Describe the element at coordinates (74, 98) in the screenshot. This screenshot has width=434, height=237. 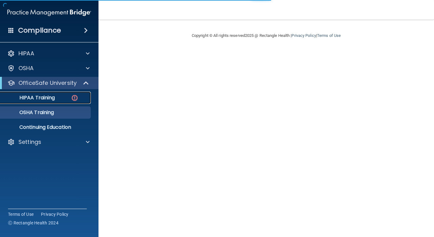
I see `img: danger-circle.6113f641.png` at that location.